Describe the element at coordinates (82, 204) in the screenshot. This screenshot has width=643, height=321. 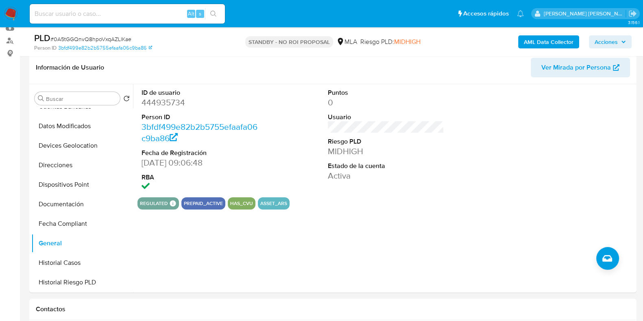
I see `button: Documentación` at that location.